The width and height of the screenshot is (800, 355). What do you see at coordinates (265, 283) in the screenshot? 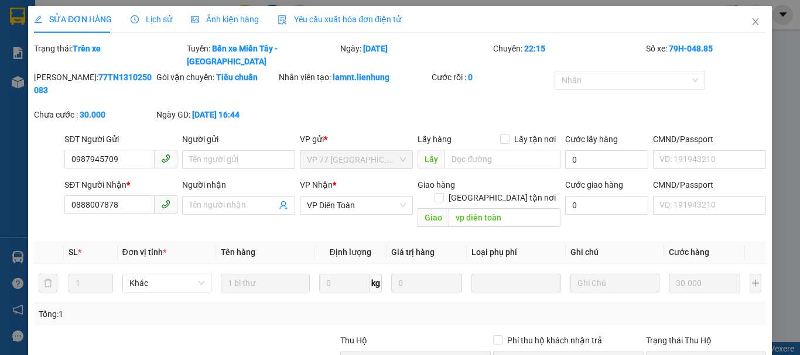
I see `input: VD: Bàn, Ghế` at bounding box center [265, 283].